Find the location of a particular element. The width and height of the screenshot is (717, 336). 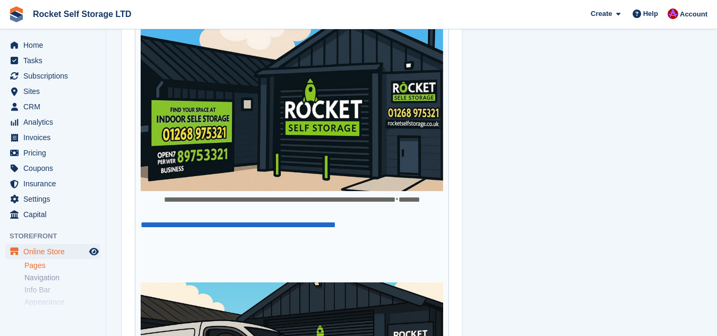

span: Sites is located at coordinates (55, 91).